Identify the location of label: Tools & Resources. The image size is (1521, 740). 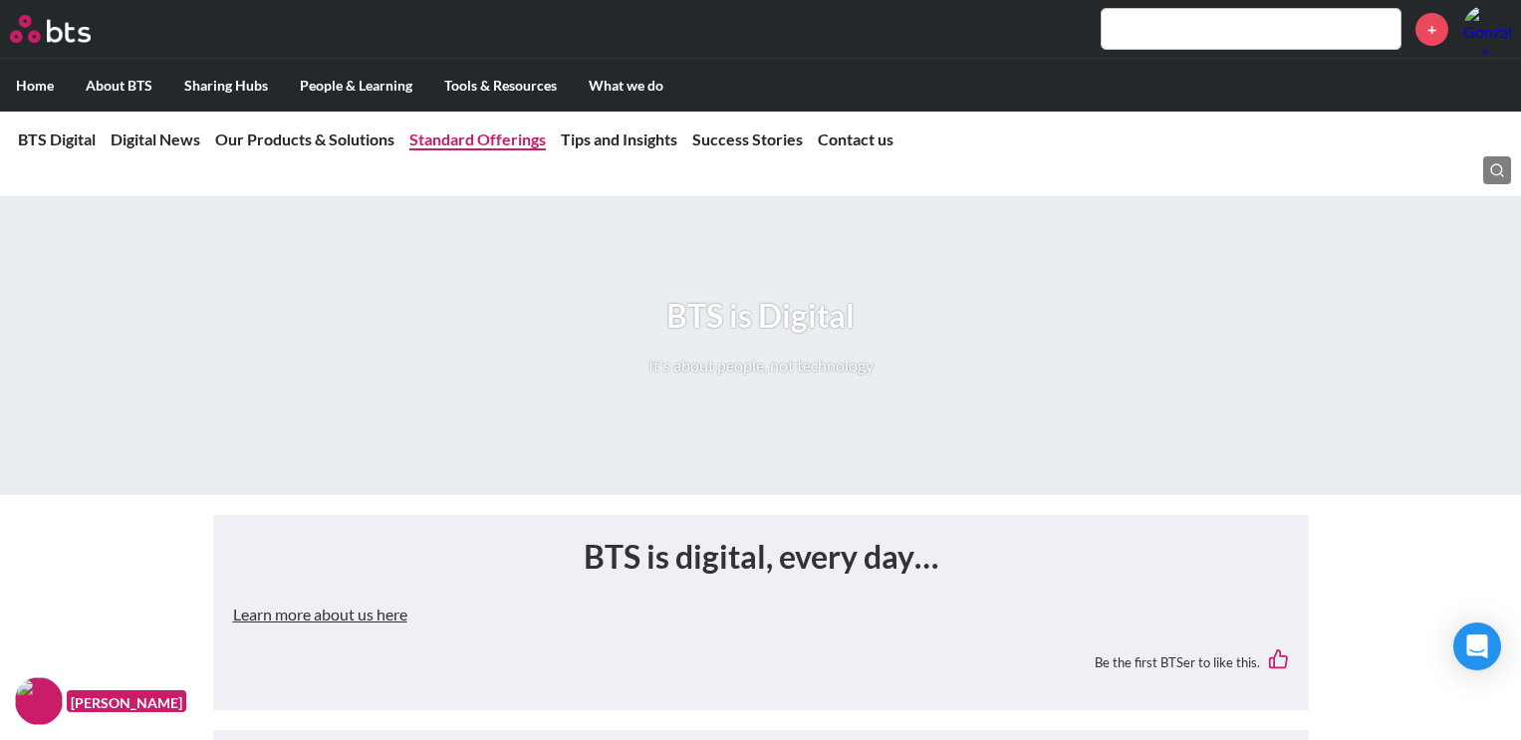
(500, 86).